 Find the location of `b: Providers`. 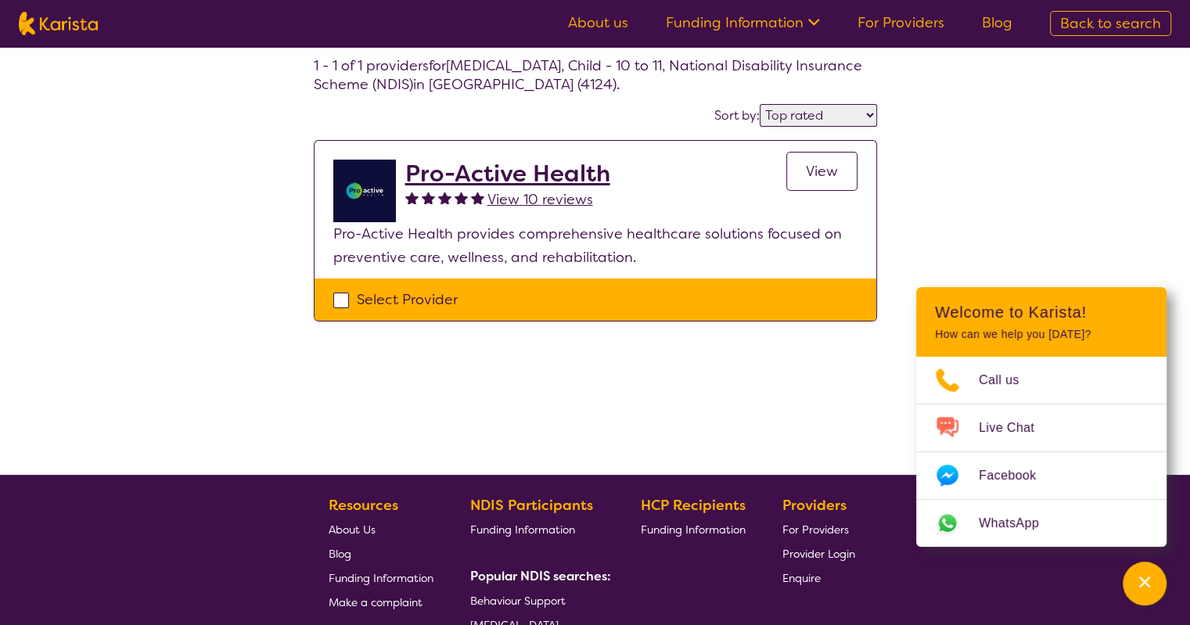

b: Providers is located at coordinates (814, 505).